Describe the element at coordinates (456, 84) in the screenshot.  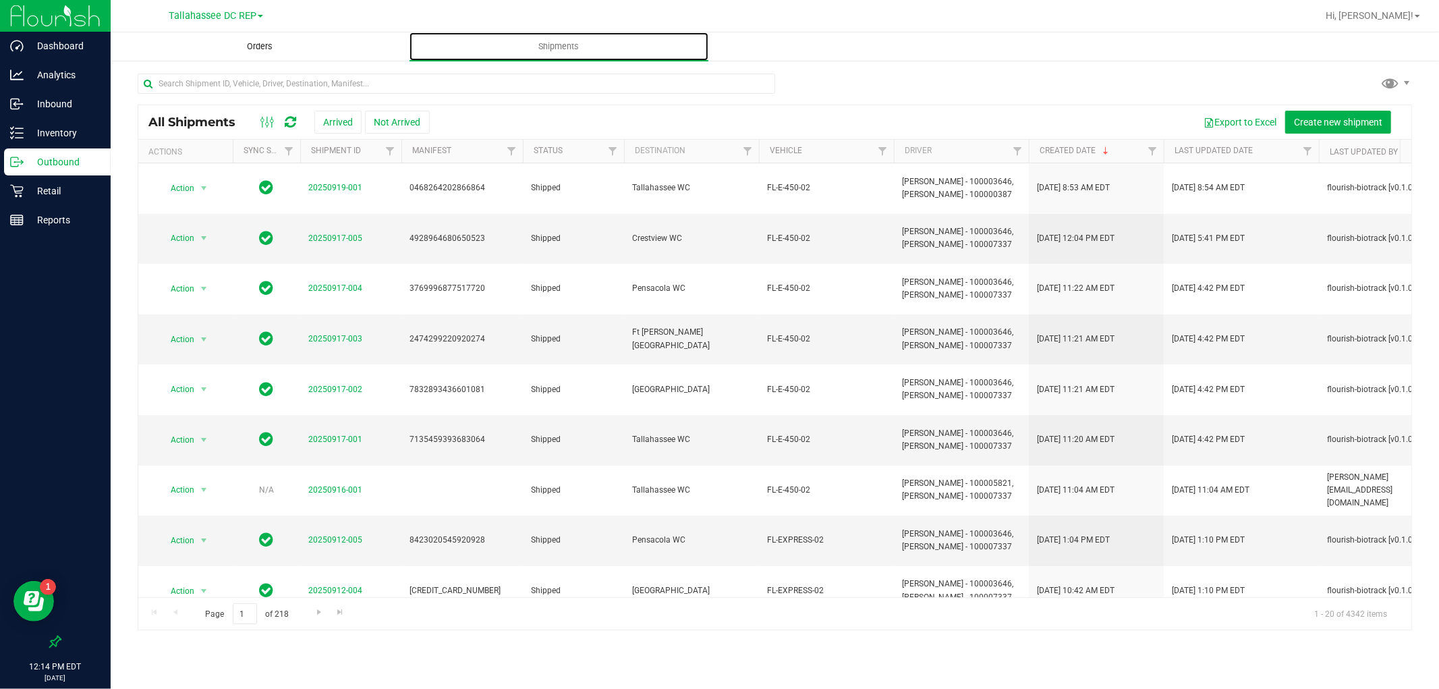
I see `input: Search Shipment ID, Vehicle, Driver, Destination, Manifest...` at that location.